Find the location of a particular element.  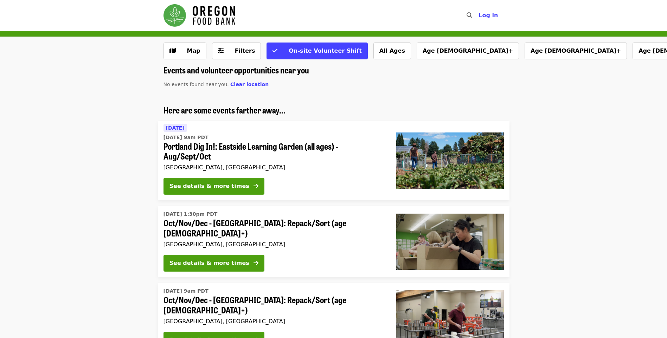

span: Map is located at coordinates (194, 51).